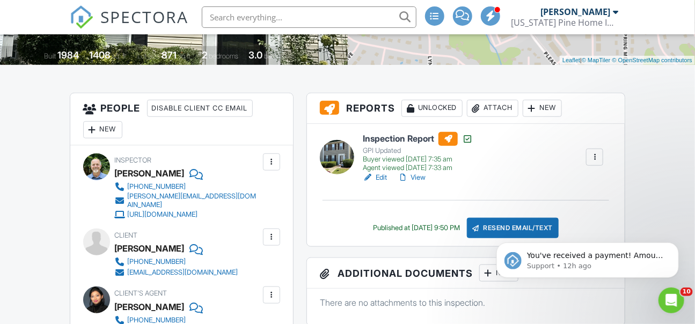  Describe the element at coordinates (412, 178) in the screenshot. I see `a: View` at that location.